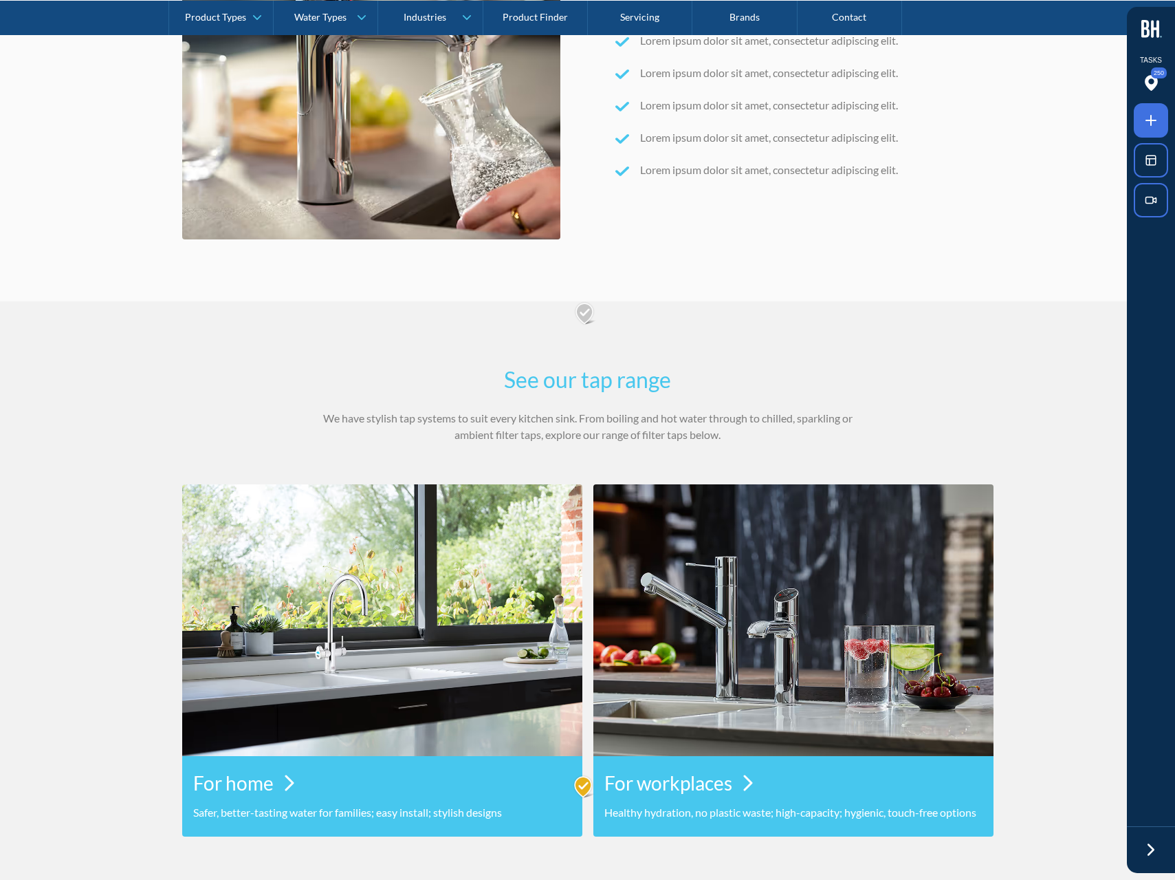 This screenshot has width=1175, height=880. Describe the element at coordinates (588, 426) in the screenshot. I see `p: We have stylish tap systems to suit every kitchen sink. From boiling and hot water through to chi...` at that location.